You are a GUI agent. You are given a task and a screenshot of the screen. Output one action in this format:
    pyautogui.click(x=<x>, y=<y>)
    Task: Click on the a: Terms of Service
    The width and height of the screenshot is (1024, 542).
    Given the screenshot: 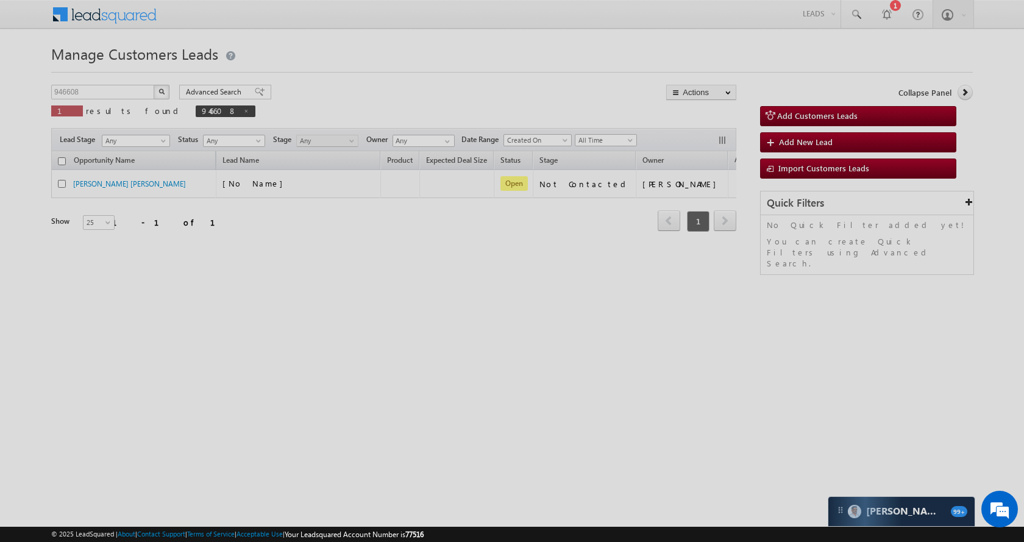 What is the action you would take?
    pyautogui.click(x=211, y=534)
    